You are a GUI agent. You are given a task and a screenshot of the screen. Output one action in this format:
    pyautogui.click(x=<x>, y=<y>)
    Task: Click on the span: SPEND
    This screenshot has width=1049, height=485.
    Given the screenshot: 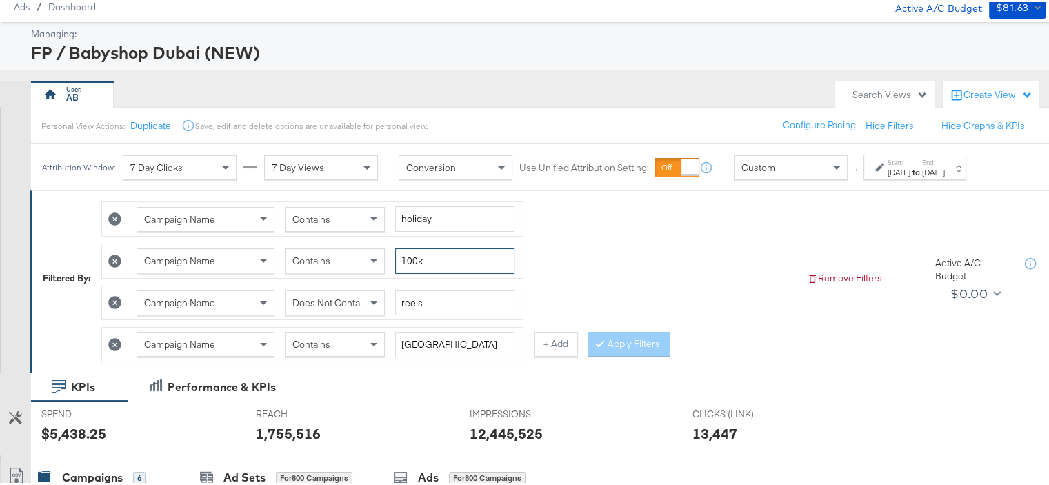 What is the action you would take?
    pyautogui.click(x=93, y=412)
    